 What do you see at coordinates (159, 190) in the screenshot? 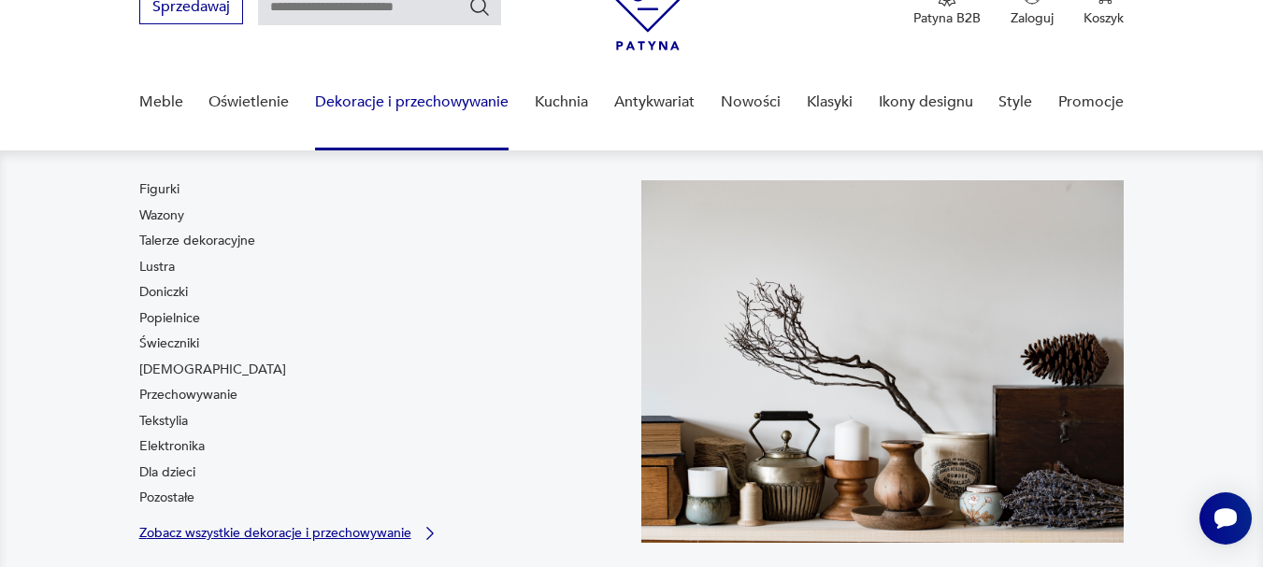
I see `a: Figurki` at bounding box center [159, 190].